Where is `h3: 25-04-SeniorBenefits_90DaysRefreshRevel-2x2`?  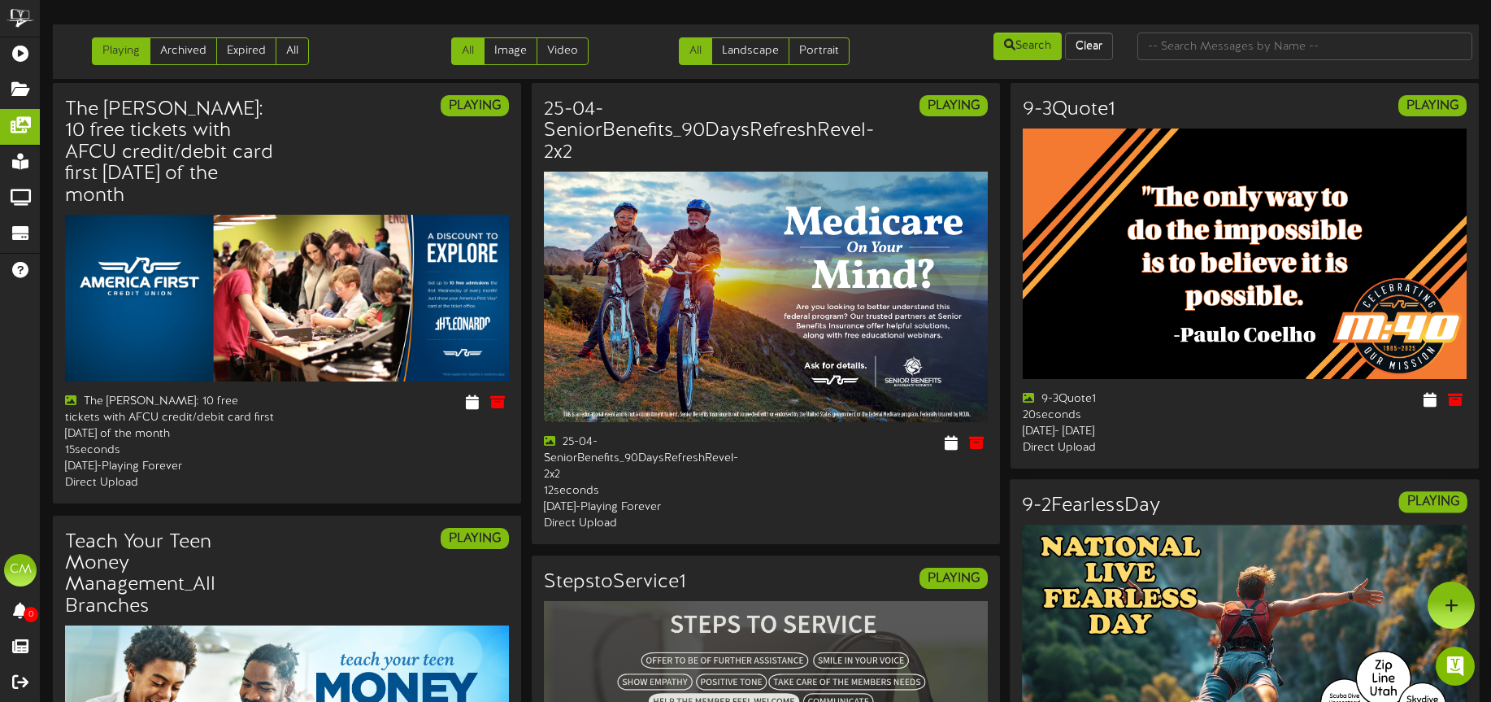
h3: 25-04-SeniorBenefits_90DaysRefreshRevel-2x2 is located at coordinates (709, 131).